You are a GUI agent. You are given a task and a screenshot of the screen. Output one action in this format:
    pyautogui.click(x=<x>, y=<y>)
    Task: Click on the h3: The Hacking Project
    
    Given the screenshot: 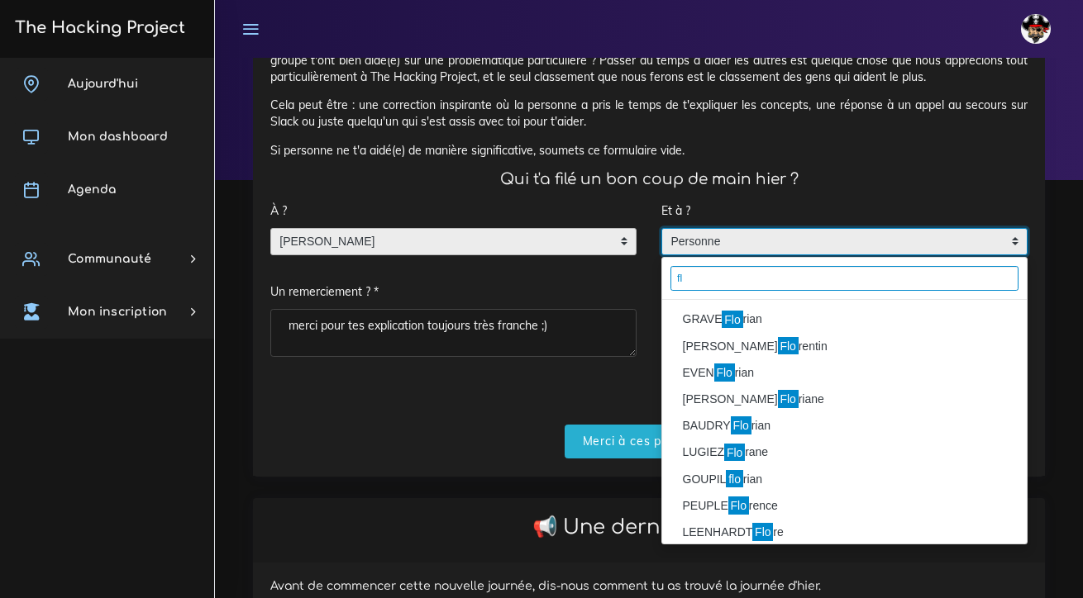 What is the action you would take?
    pyautogui.click(x=98, y=28)
    